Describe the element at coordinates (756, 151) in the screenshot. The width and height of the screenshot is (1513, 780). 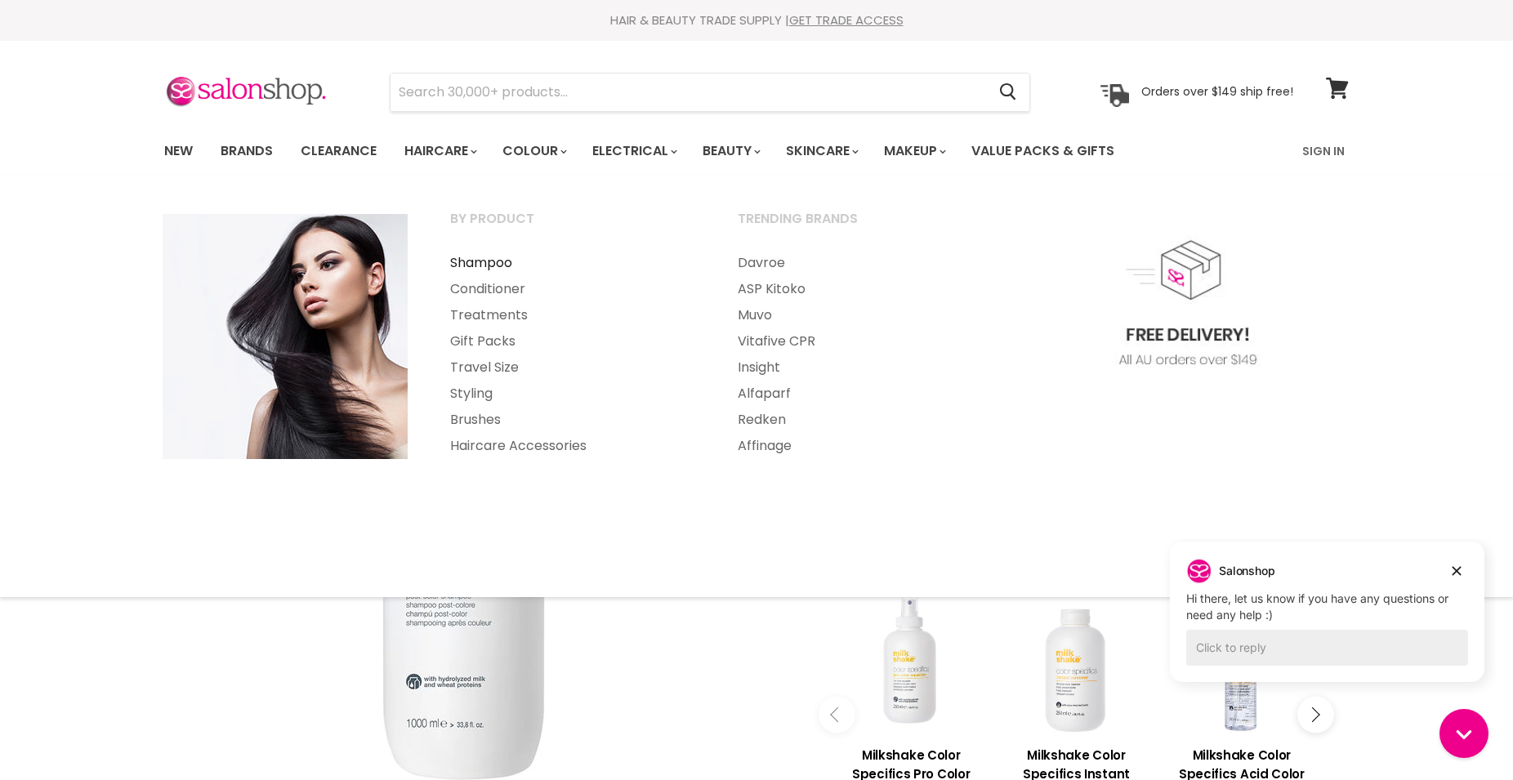
I see `nav: Main` at that location.